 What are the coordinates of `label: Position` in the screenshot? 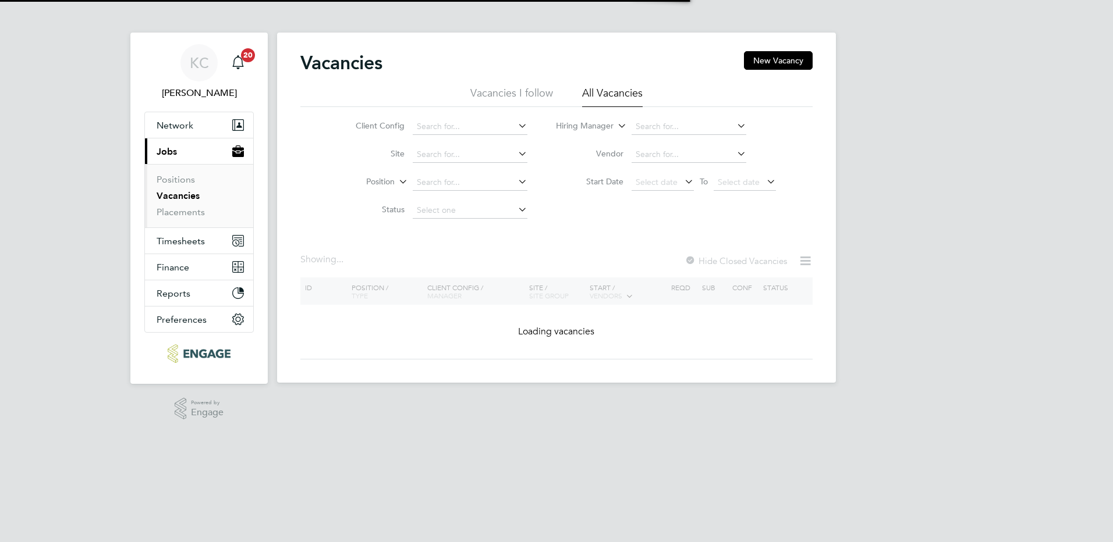 It's located at (361, 182).